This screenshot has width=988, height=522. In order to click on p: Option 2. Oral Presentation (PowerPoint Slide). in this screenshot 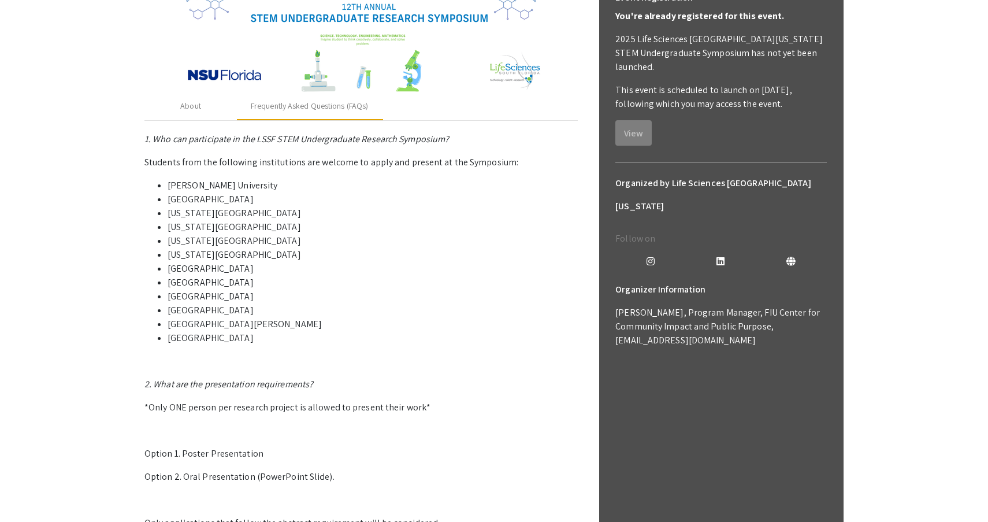, I will do `click(361, 477)`.